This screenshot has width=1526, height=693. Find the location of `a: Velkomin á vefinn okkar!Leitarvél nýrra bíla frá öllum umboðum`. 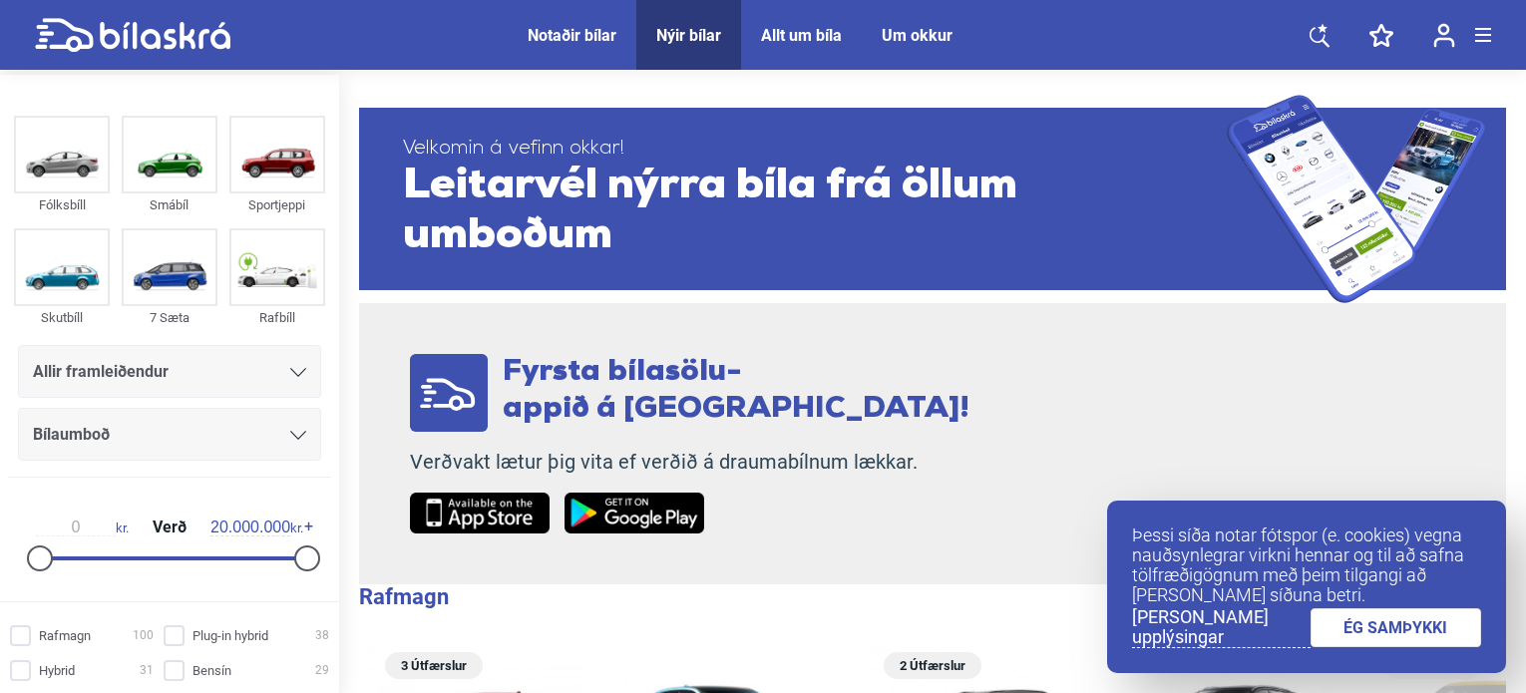

a: Velkomin á vefinn okkar!Leitarvél nýrra bíla frá öllum umboðum is located at coordinates (932, 198).